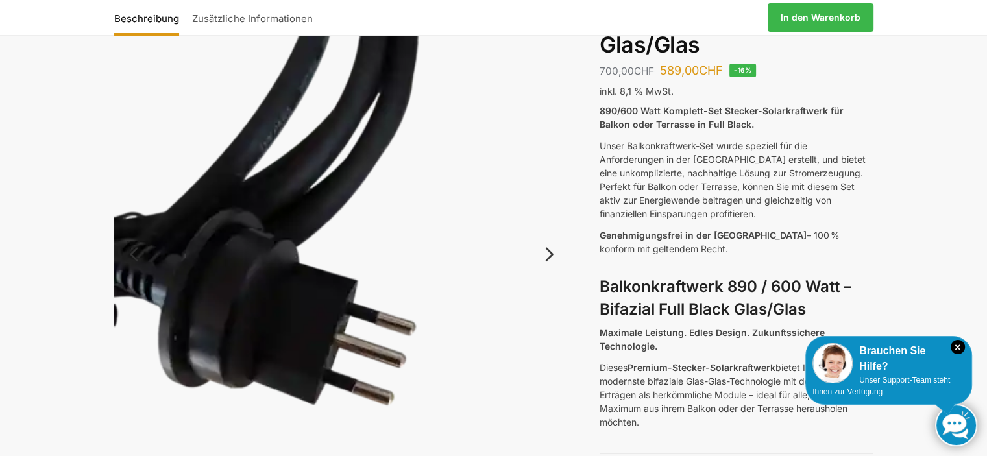 This screenshot has width=987, height=456. Describe the element at coordinates (726, 298) in the screenshot. I see `strong: Balkonkraftwerk 890 / 600 Watt – Bifazial Full Black Glas/Glas` at that location.